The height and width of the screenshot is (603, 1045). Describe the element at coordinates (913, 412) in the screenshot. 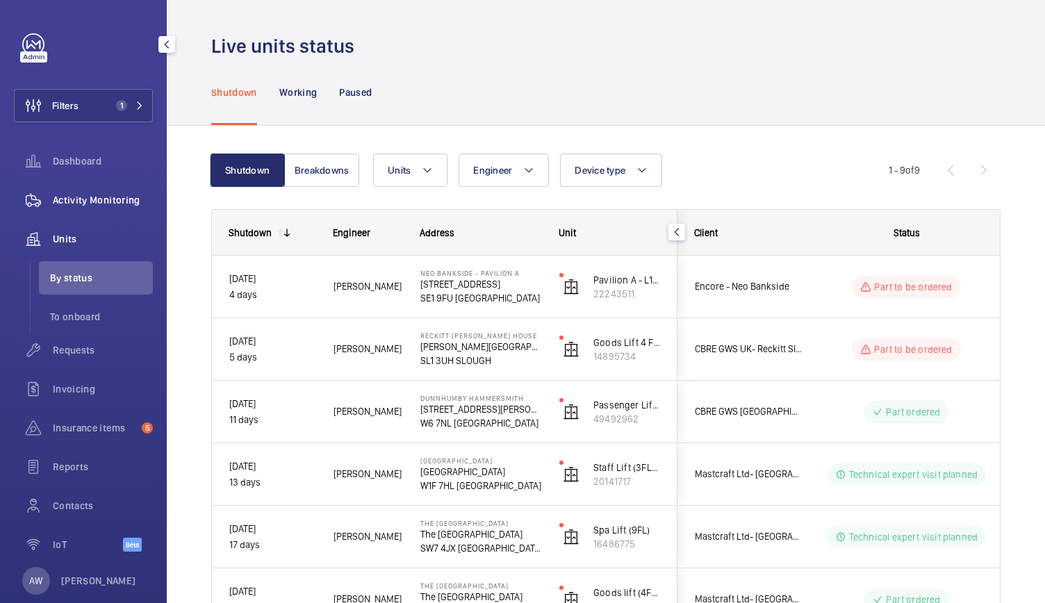

I see `p: Part ordered` at that location.